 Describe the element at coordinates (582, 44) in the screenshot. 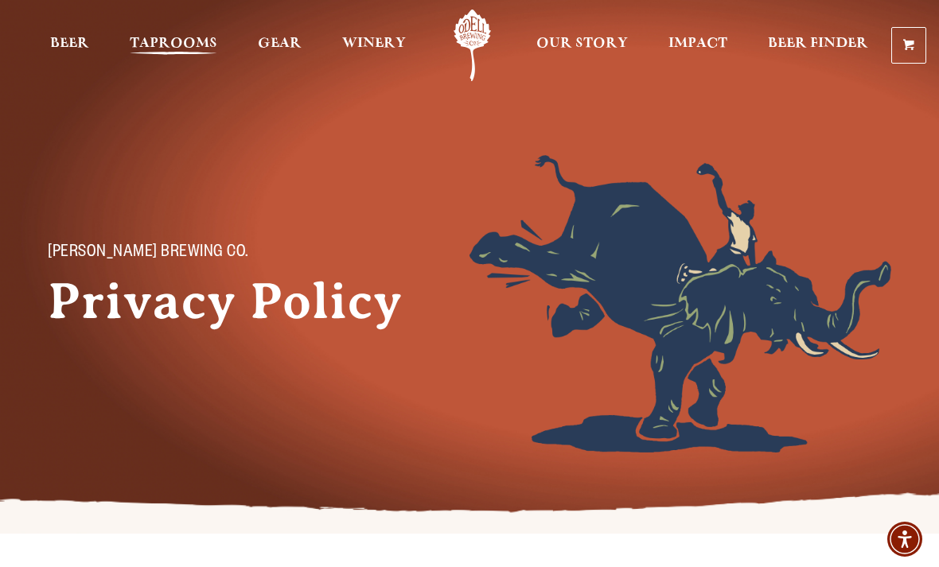

I see `span: Our Story` at that location.